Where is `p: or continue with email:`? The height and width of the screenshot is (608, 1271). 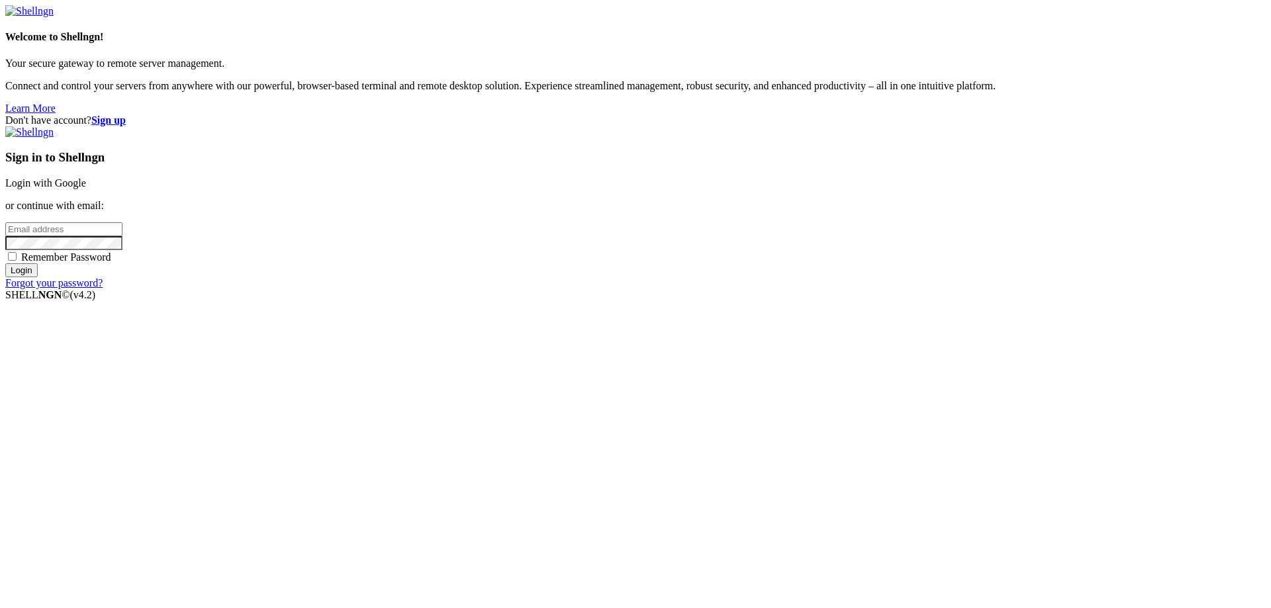 p: or continue with email: is located at coordinates (636, 206).